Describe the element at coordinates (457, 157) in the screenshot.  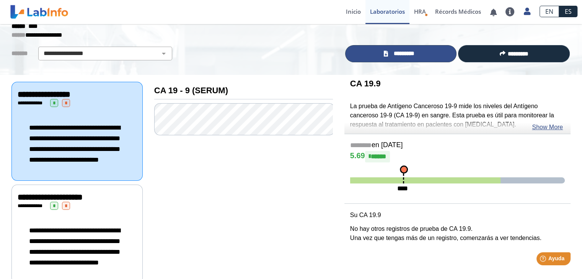
I see `h4: 5.69` at that location.